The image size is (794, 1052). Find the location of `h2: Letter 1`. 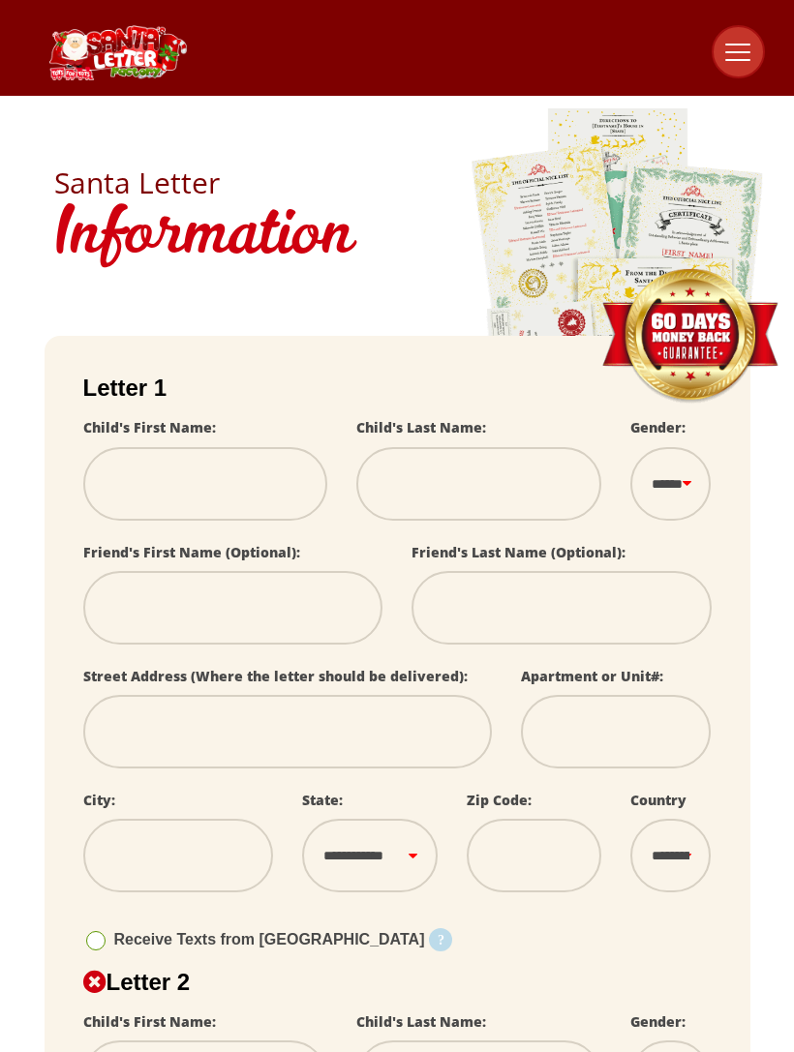

h2: Letter 1 is located at coordinates (397, 388).